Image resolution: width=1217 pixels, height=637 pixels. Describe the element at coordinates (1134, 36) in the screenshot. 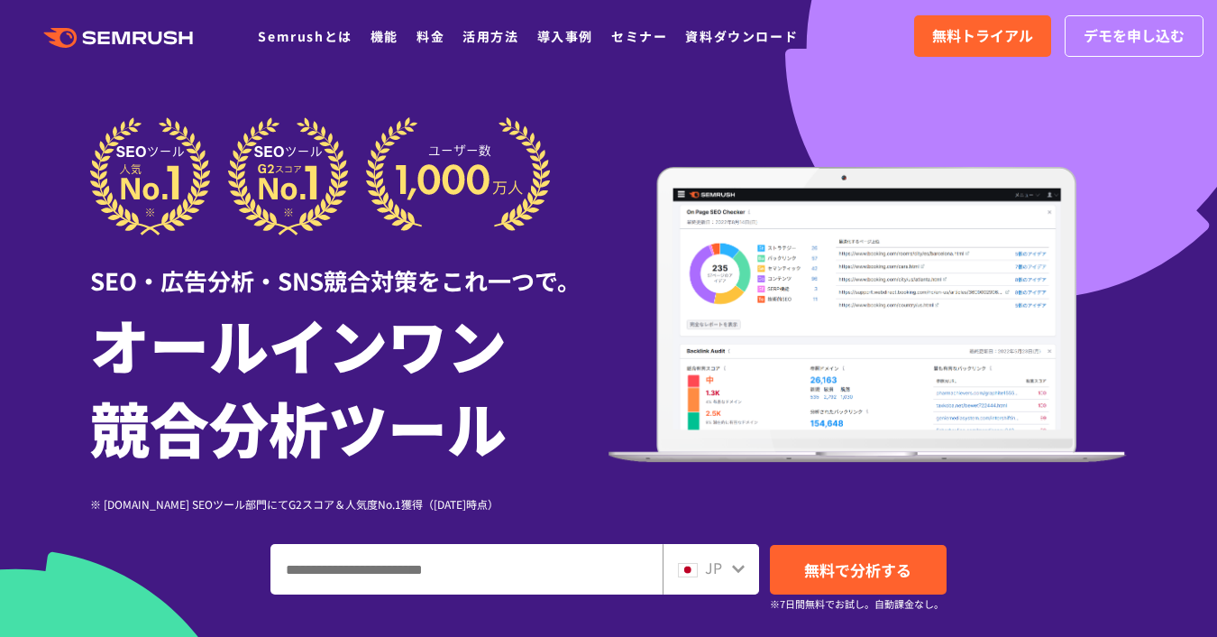

I see `span: デモを申し込む` at that location.